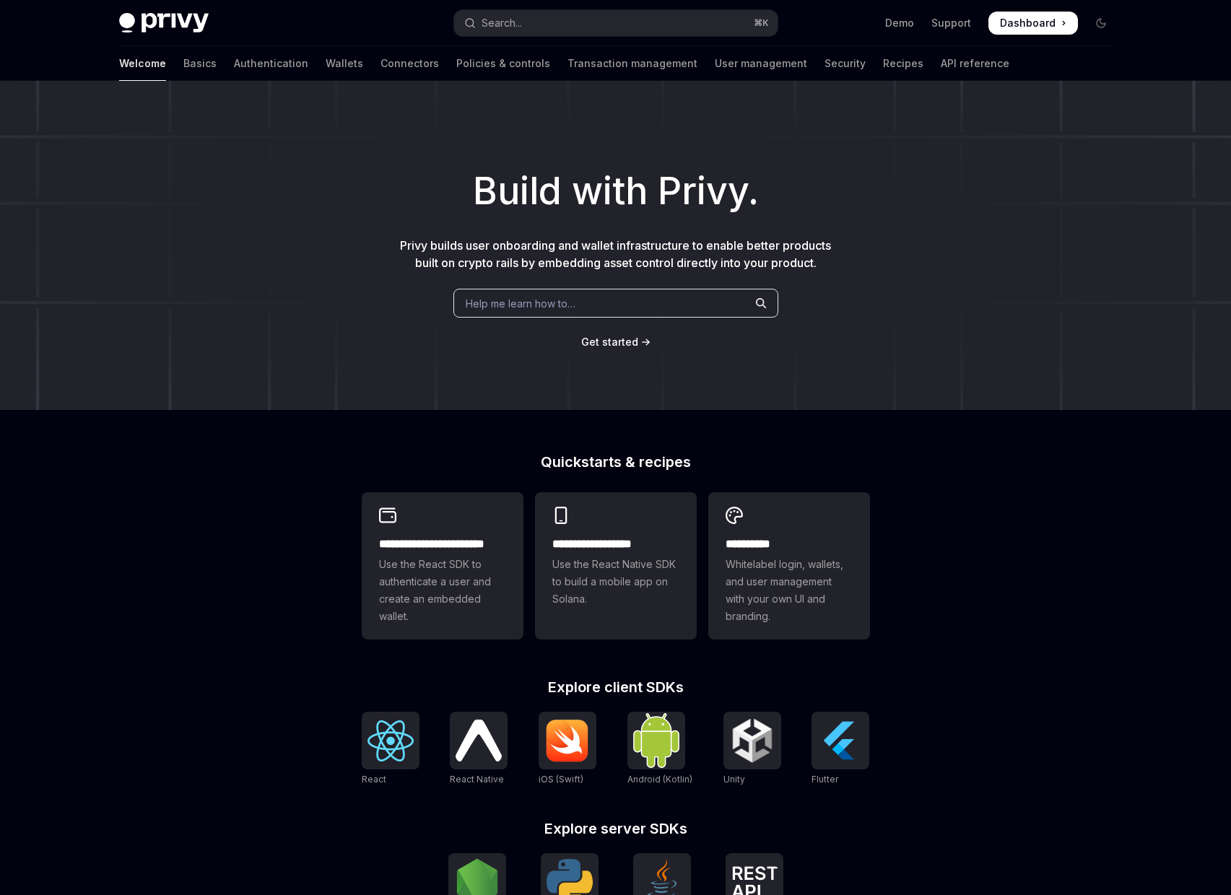 The height and width of the screenshot is (895, 1231). I want to click on span: Get started, so click(609, 341).